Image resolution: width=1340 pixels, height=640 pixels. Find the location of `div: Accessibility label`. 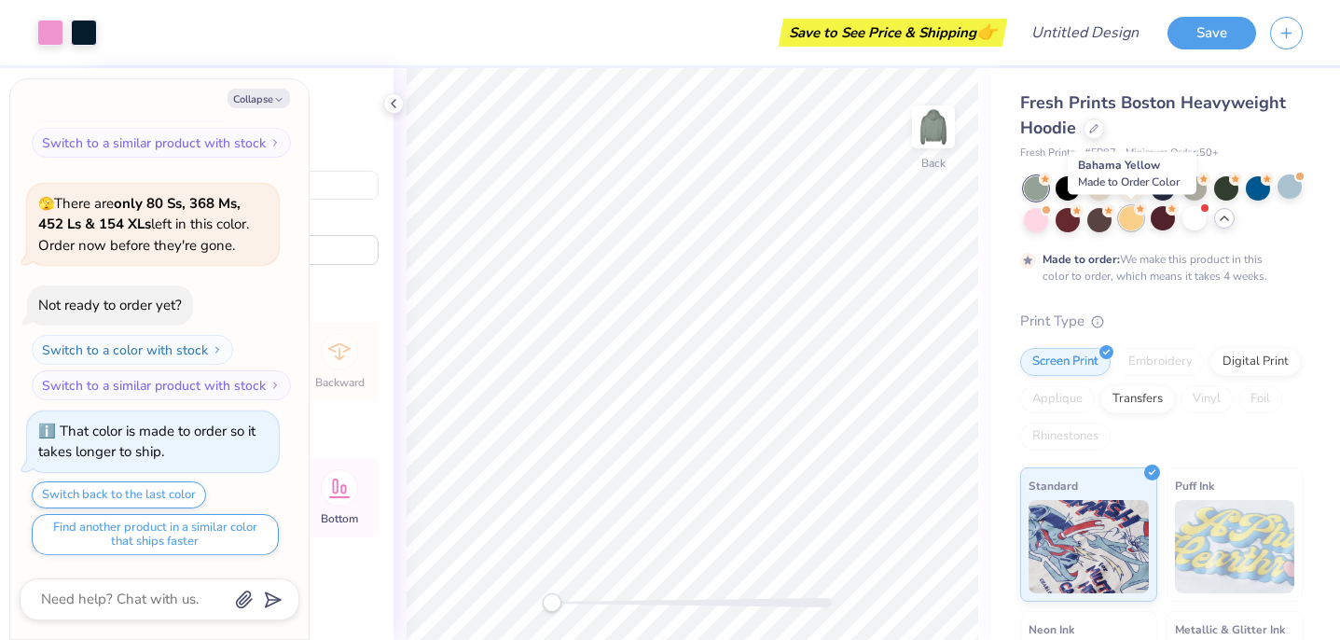

div: Accessibility label is located at coordinates (552, 603).